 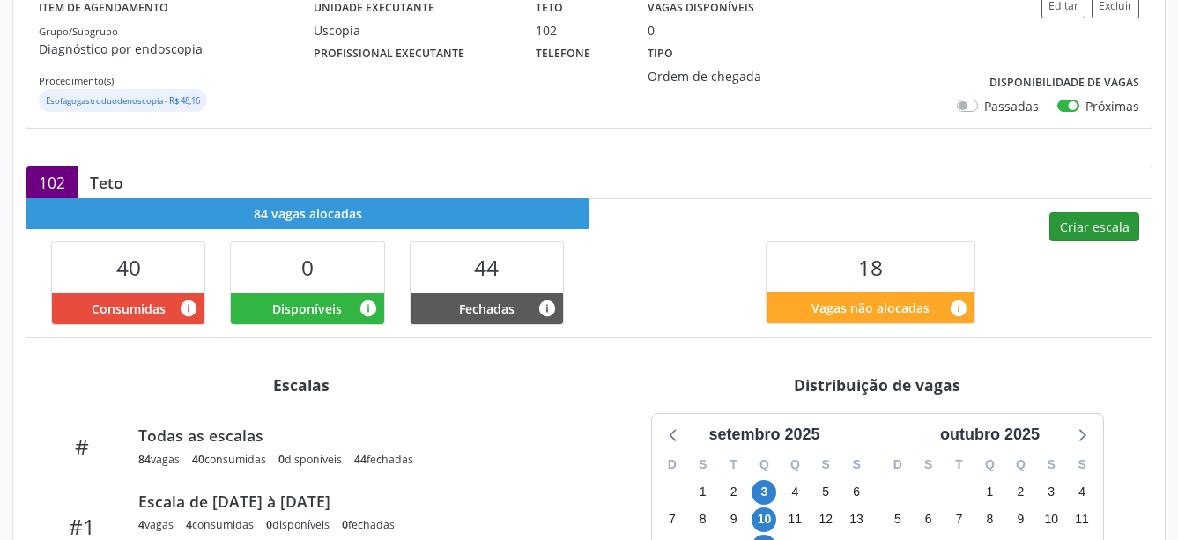 I want to click on span: quarta-feira, 8 de outubro de 2025, so click(x=989, y=520).